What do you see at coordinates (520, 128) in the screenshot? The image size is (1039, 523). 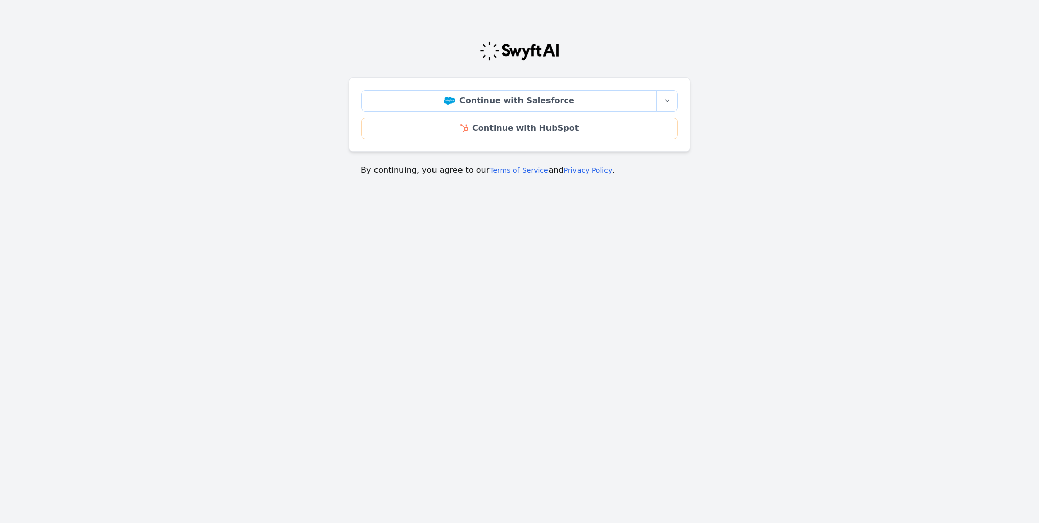 I see `a: Continue with HubSpot` at bounding box center [520, 128].